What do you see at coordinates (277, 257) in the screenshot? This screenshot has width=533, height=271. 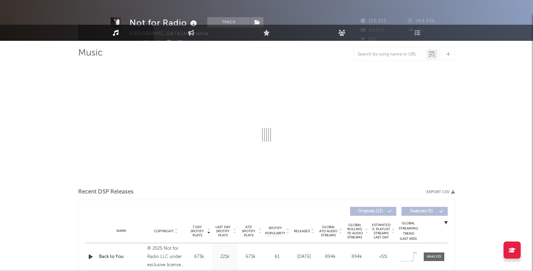 I see `div: 61` at bounding box center [277, 257].